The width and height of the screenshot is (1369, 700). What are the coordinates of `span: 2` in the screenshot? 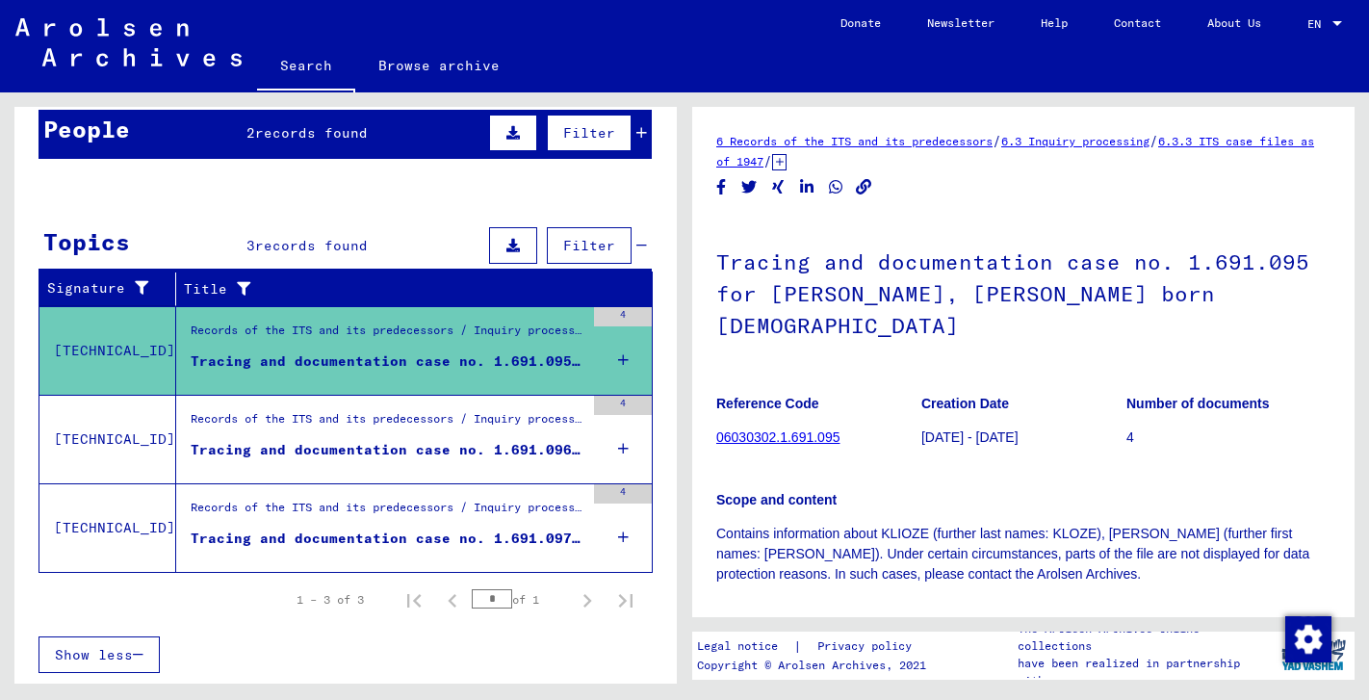 It's located at (250, 133).